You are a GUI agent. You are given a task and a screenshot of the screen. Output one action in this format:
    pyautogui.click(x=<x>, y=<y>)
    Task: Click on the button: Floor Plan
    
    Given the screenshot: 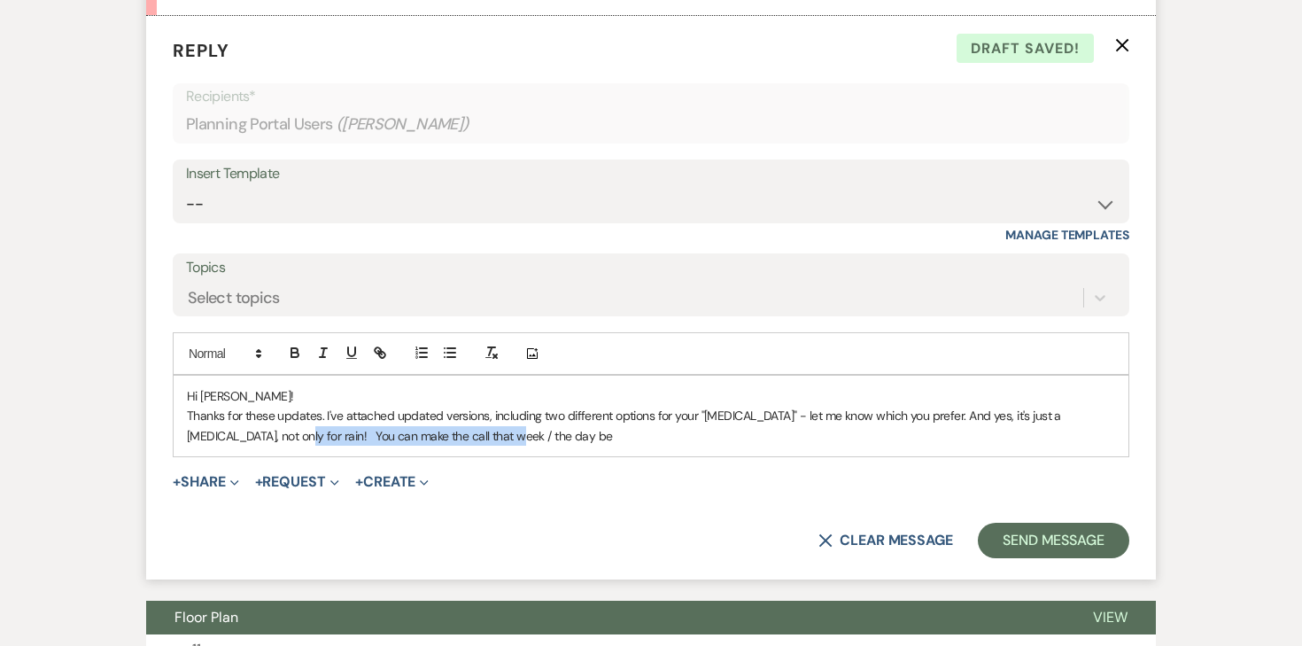 What is the action you would take?
    pyautogui.click(x=605, y=617)
    